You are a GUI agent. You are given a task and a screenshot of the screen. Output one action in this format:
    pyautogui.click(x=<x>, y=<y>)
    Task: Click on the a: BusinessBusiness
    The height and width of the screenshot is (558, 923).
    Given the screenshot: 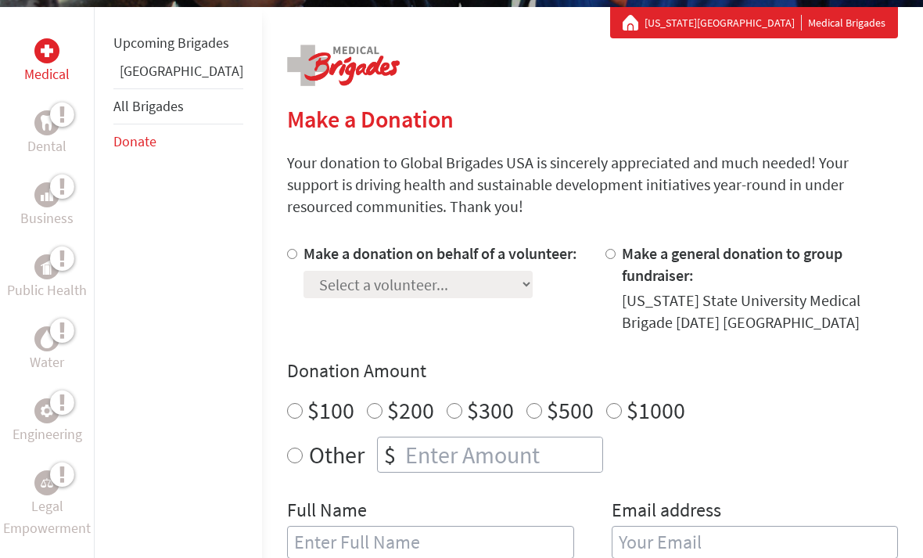 What is the action you would take?
    pyautogui.click(x=47, y=206)
    